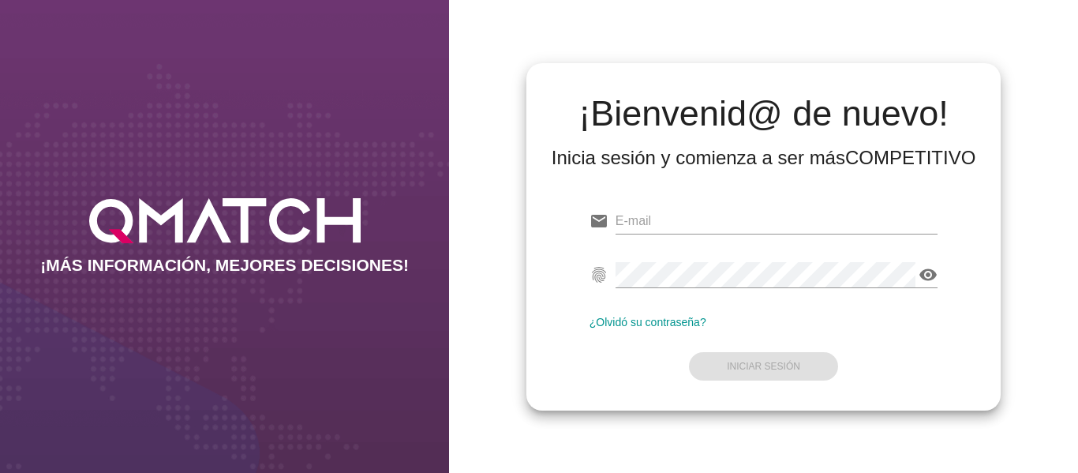 The image size is (1078, 473). I want to click on h2: ¡MÁS INFORMACIÓN, MEJORES DECISIONES!, so click(224, 265).